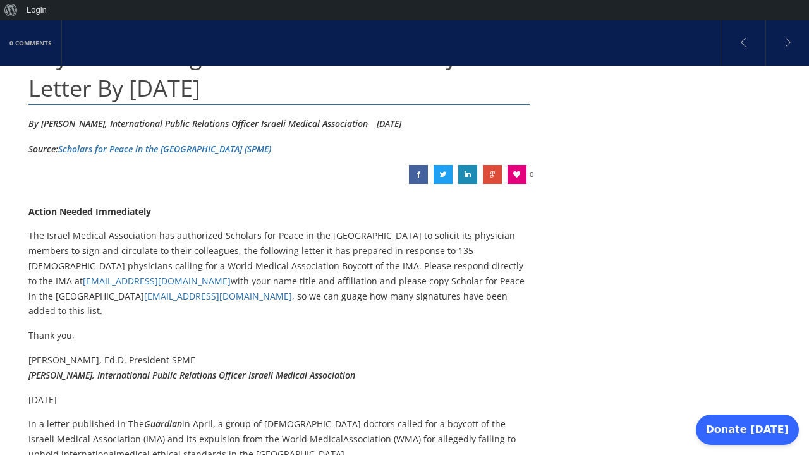 This screenshot has width=809, height=455. I want to click on p: Thank you,, so click(279, 336).